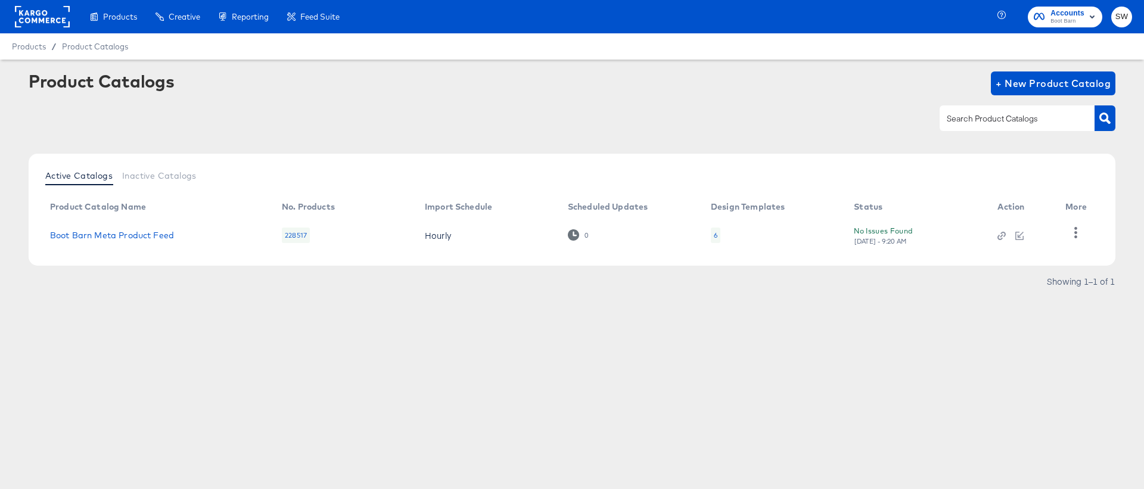 Image resolution: width=1144 pixels, height=489 pixels. What do you see at coordinates (250, 17) in the screenshot?
I see `span: Reporting` at bounding box center [250, 17].